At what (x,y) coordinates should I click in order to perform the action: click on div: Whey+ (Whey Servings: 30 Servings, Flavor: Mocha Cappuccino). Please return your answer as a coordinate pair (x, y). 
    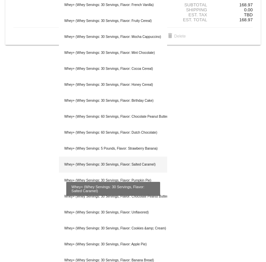
    Looking at the image, I should click on (113, 37).